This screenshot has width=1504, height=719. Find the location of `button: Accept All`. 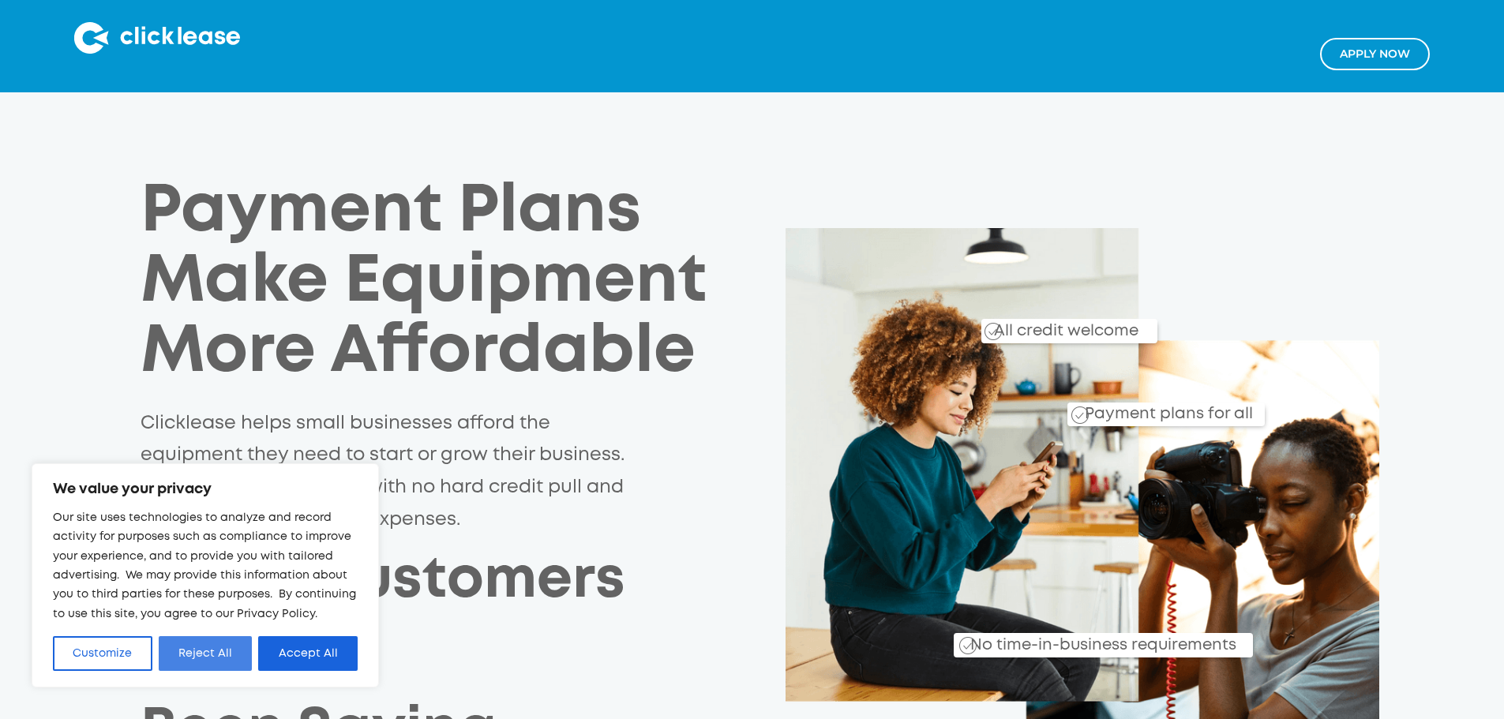

button: Accept All is located at coordinates (308, 654).